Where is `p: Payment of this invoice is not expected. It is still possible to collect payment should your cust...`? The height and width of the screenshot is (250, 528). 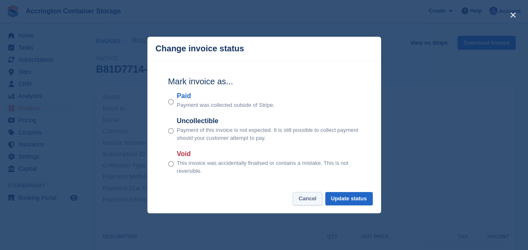
p: Payment of this invoice is not expected. It is still possible to collect payment should your cust... is located at coordinates (268, 134).